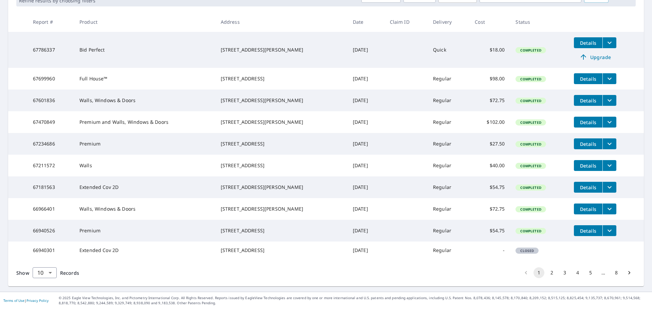 Image resolution: width=652 pixels, height=309 pixels. Describe the element at coordinates (365, 22) in the screenshot. I see `th: Date` at that location.